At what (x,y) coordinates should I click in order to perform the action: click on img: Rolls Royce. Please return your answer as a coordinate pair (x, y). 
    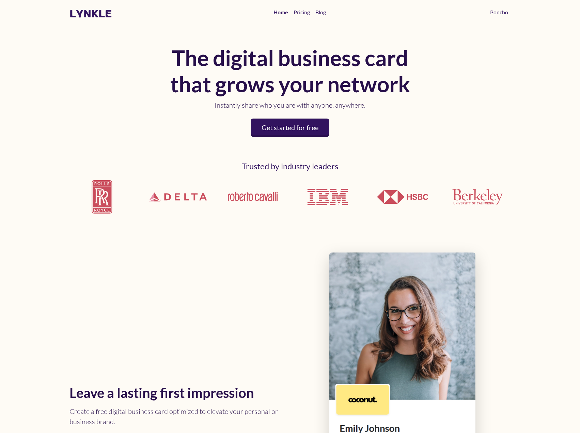
    Looking at the image, I should click on (103, 197).